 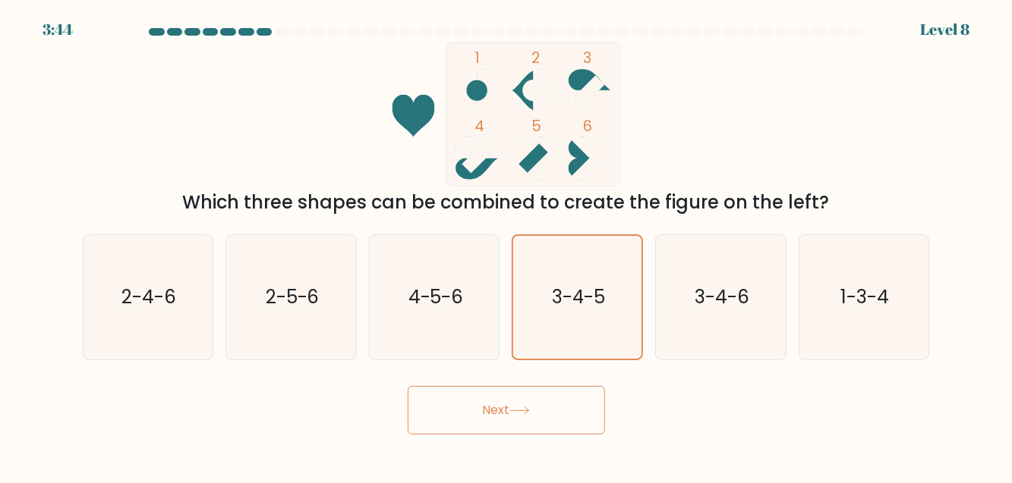 I want to click on text: 2-5-6, so click(x=292, y=297).